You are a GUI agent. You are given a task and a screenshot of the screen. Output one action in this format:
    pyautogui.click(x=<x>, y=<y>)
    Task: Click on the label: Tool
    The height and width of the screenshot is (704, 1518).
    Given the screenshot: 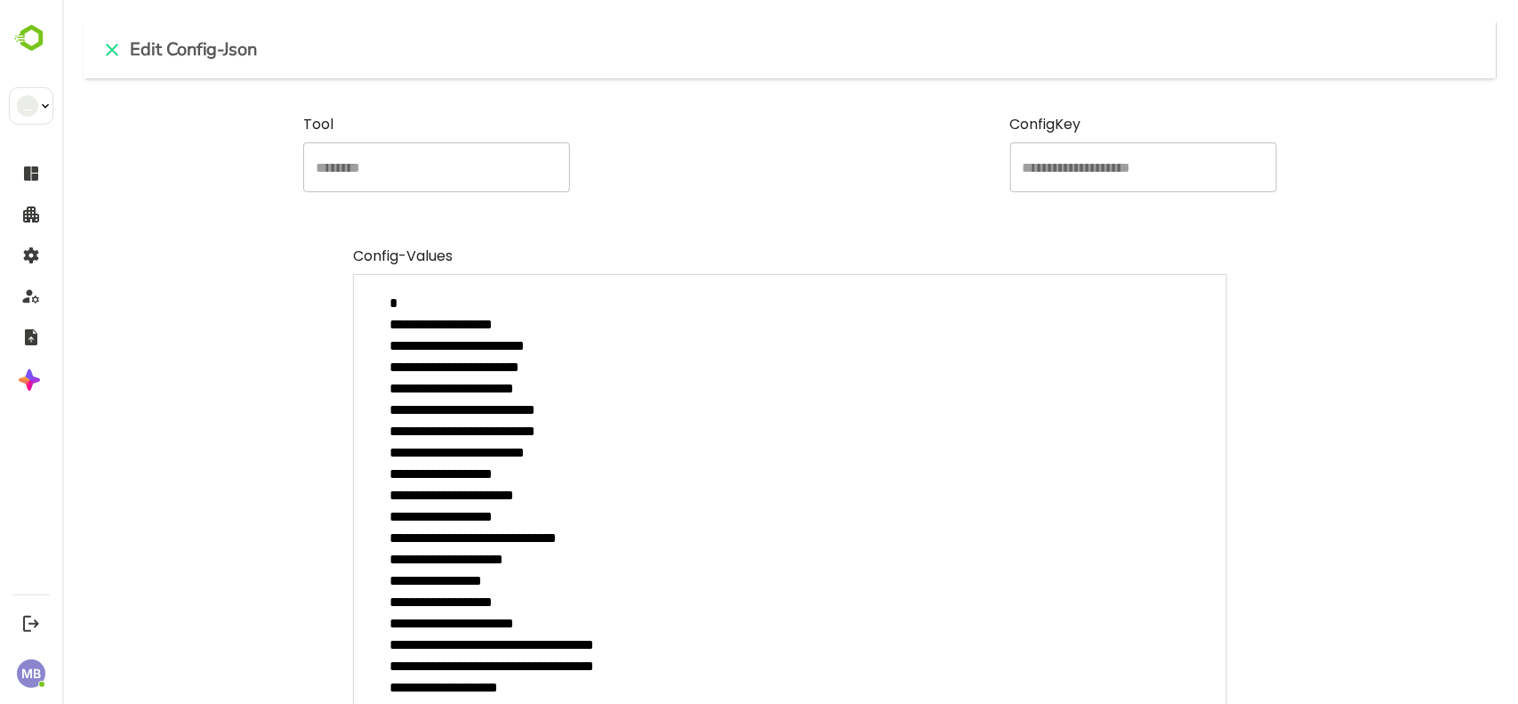 What is the action you would take?
    pyautogui.click(x=374, y=125)
    